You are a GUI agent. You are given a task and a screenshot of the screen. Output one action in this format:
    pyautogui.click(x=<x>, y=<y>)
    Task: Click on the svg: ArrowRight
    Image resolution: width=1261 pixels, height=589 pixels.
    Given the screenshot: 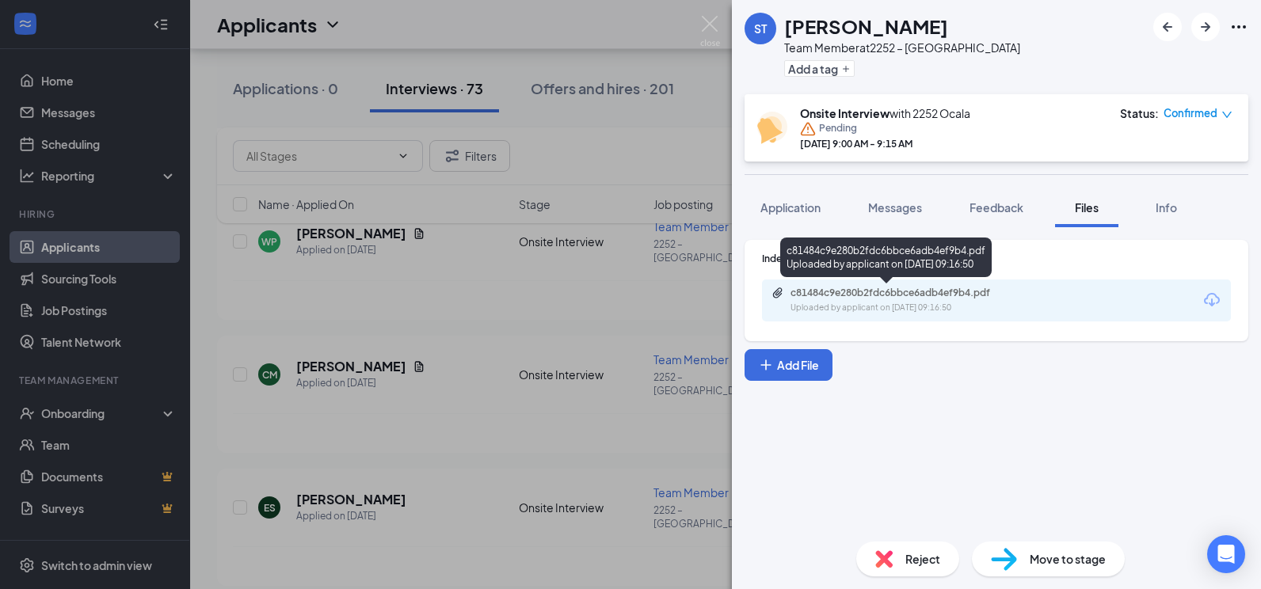 What is the action you would take?
    pyautogui.click(x=1205, y=27)
    